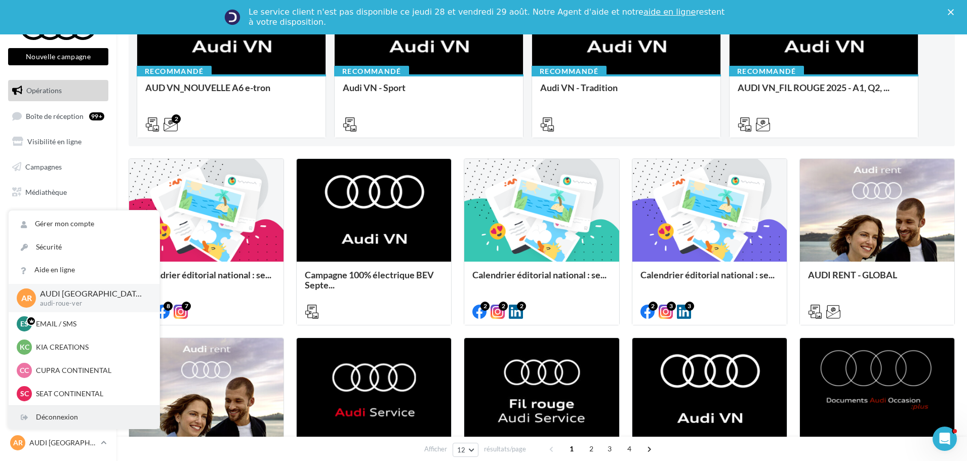  What do you see at coordinates (84, 417) in the screenshot?
I see `div: Déconnexion` at bounding box center [84, 417].